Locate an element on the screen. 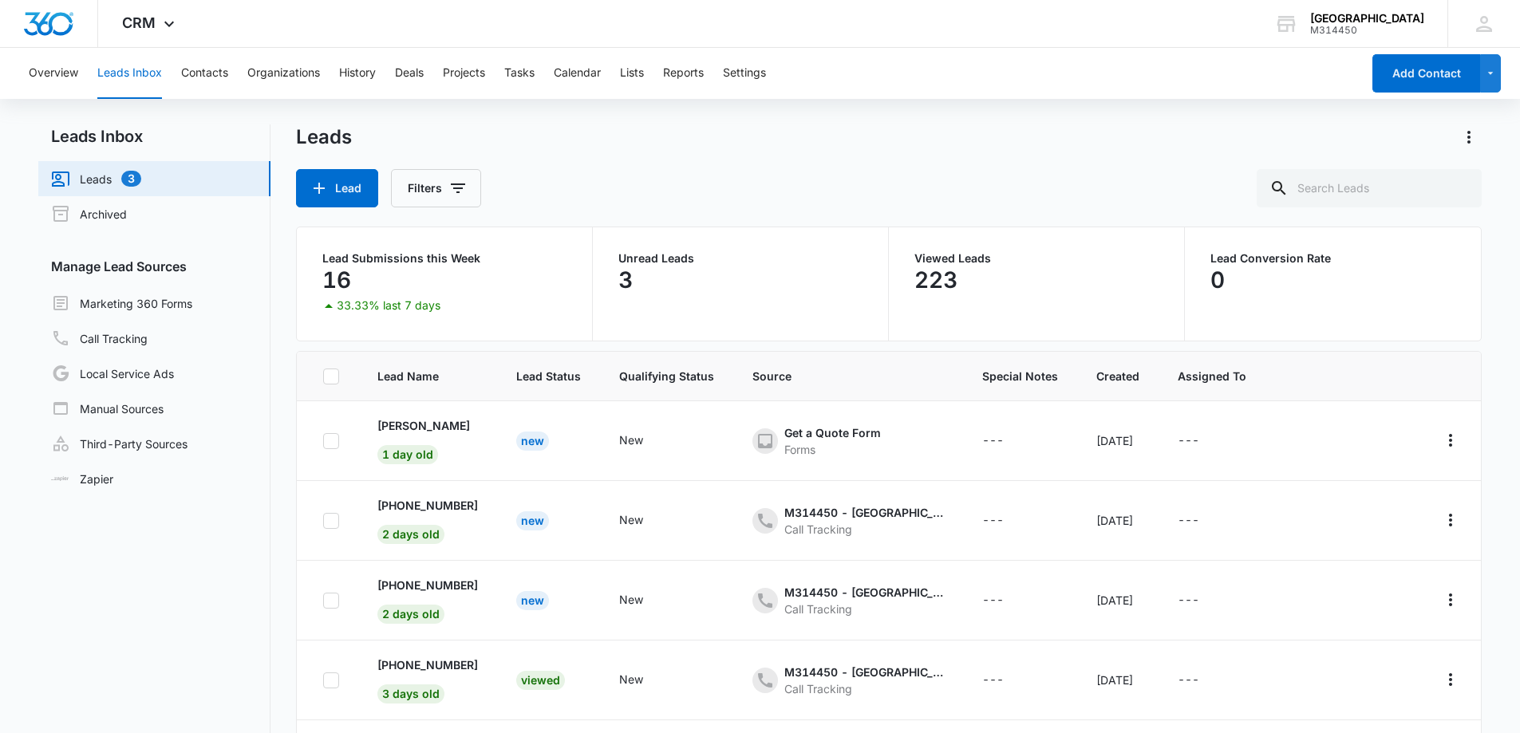  button: Organizations is located at coordinates (283, 73).